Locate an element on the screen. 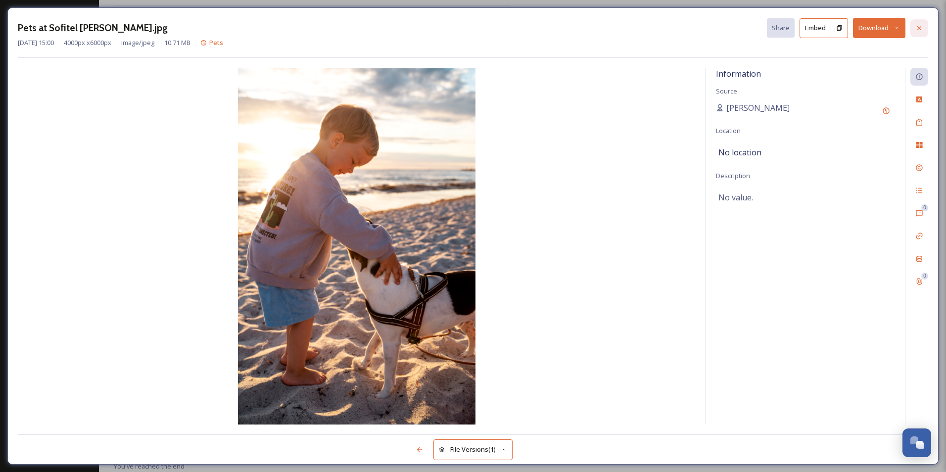 This screenshot has width=946, height=472. span: 4000 px x 6000 px is located at coordinates (88, 43).